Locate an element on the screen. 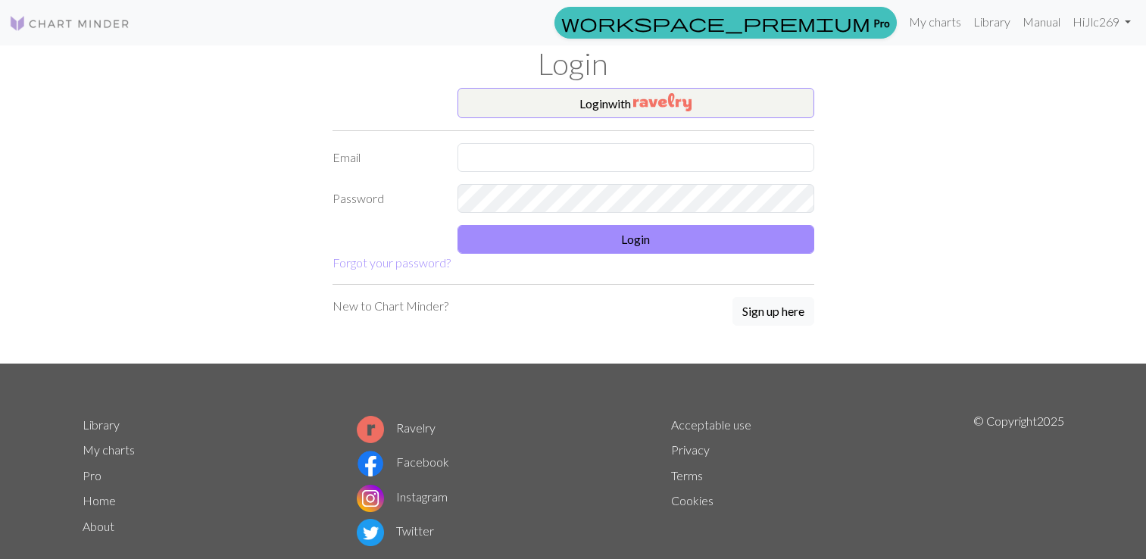 The height and width of the screenshot is (559, 1146). button: Loginwith is located at coordinates (635, 103).